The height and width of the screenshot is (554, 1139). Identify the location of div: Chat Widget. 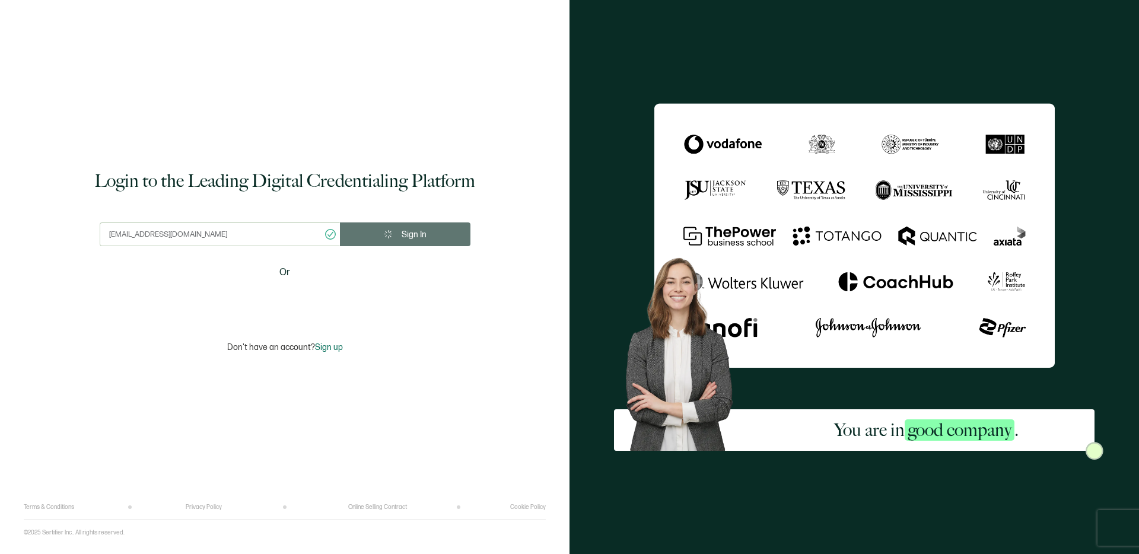
(1037, 487).